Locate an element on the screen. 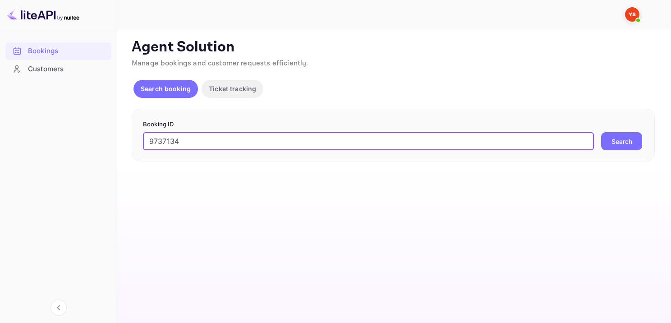  p: Ticket tracking is located at coordinates (232, 88).